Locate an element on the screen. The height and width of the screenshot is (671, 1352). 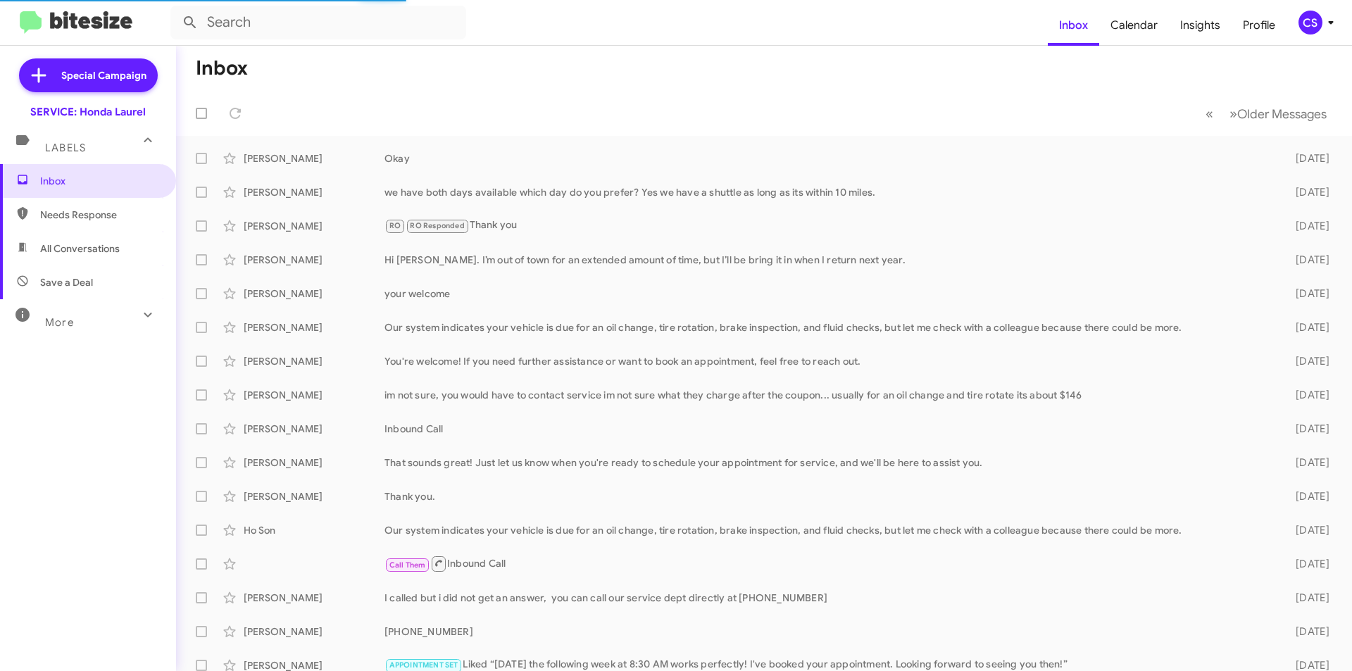
span: Call Them is located at coordinates (408, 565).